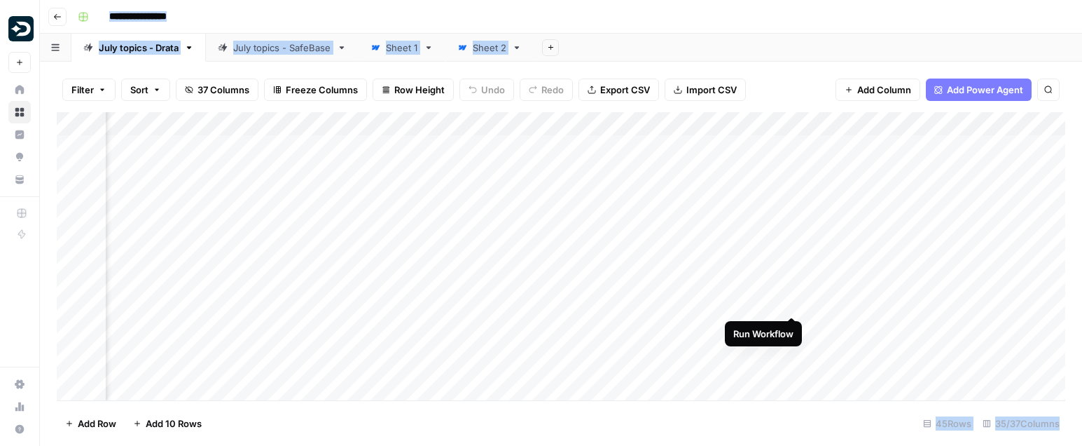  Describe the element at coordinates (712, 90) in the screenshot. I see `span: Import CSV` at that location.